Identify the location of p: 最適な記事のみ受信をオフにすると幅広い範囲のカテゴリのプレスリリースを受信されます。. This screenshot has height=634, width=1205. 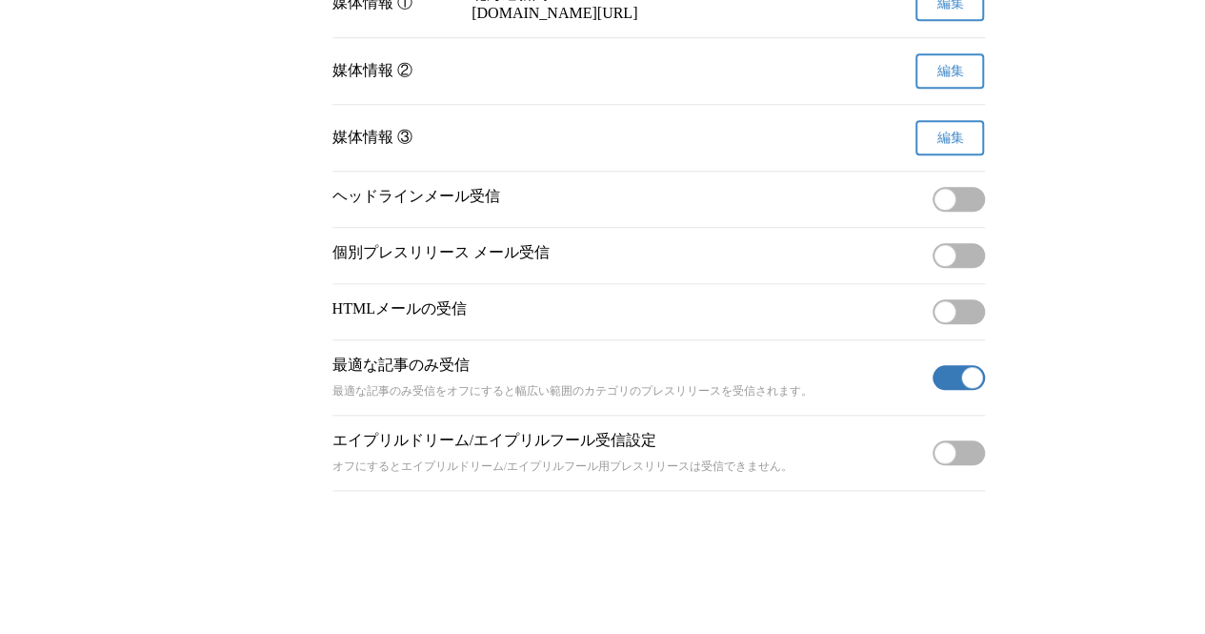
(629, 391).